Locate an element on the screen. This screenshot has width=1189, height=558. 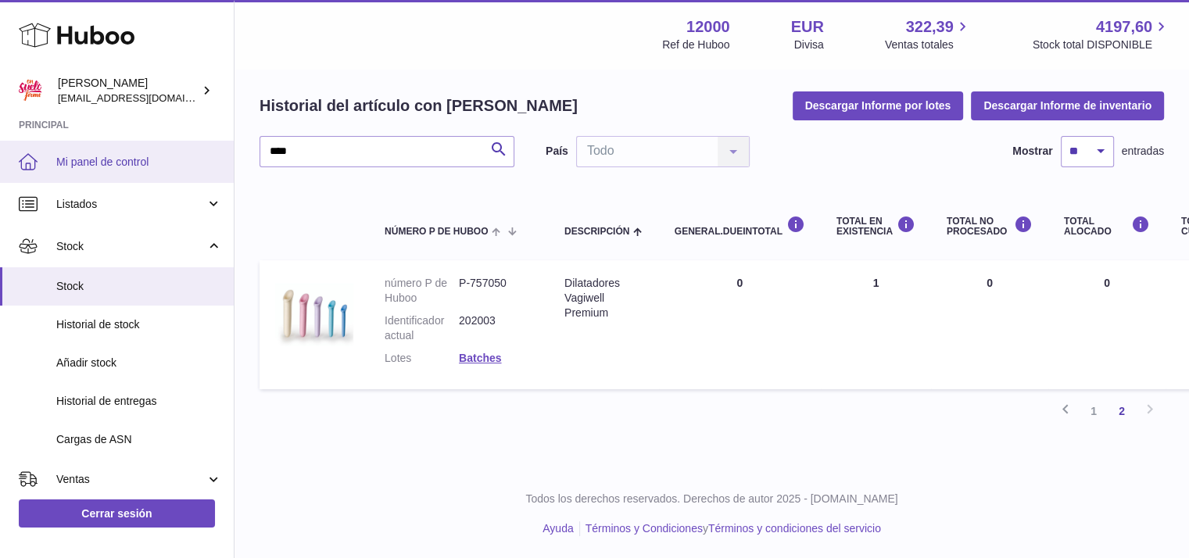
a: 4197,60 Stock total DISPONIBLE is located at coordinates (1102, 34).